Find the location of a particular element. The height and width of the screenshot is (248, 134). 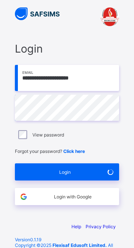

a: Privacy Policy is located at coordinates (101, 226).